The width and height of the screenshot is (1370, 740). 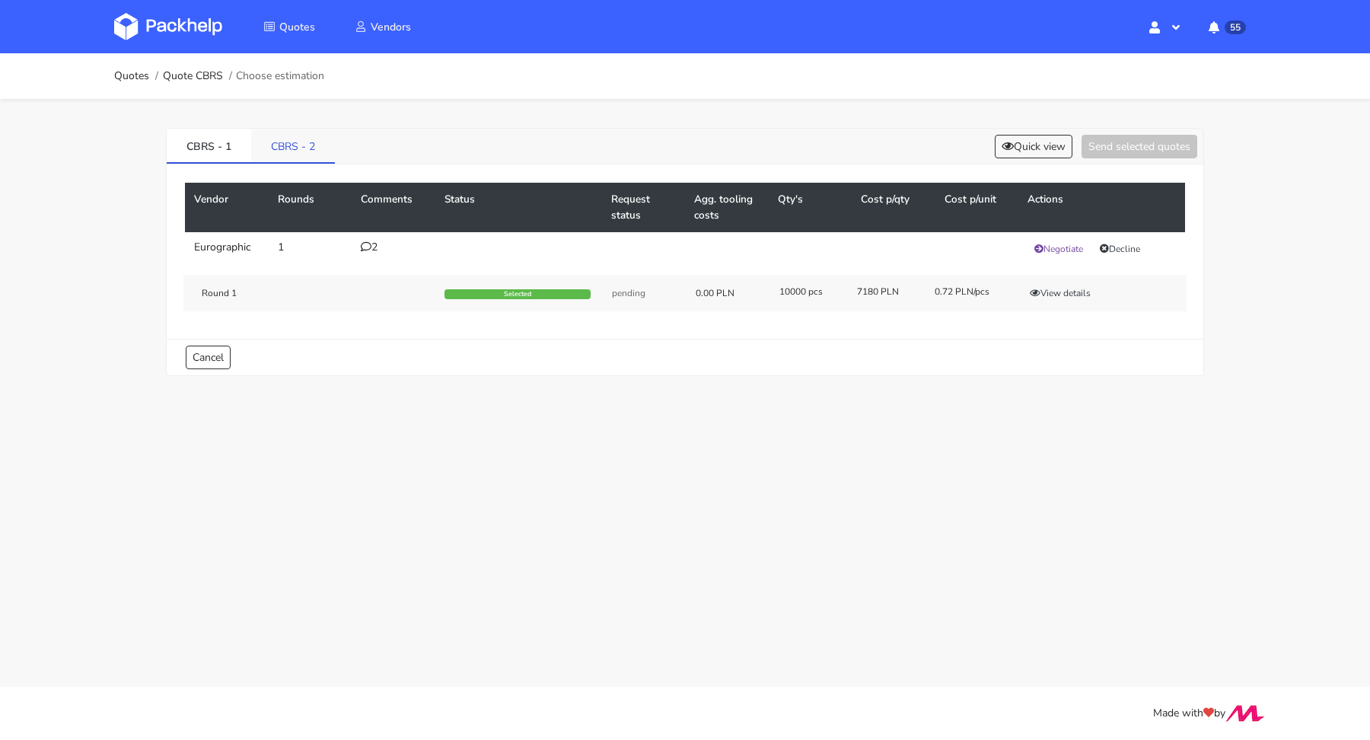 What do you see at coordinates (727, 207) in the screenshot?
I see `th: Agg. tooling costs` at bounding box center [727, 207].